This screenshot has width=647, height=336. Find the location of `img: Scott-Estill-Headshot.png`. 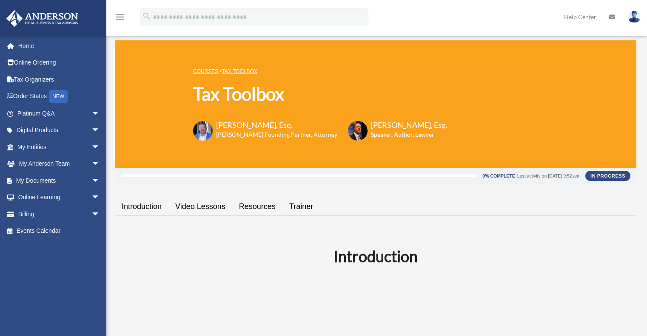

img: Scott-Estill-Headshot.png is located at coordinates (358, 131).